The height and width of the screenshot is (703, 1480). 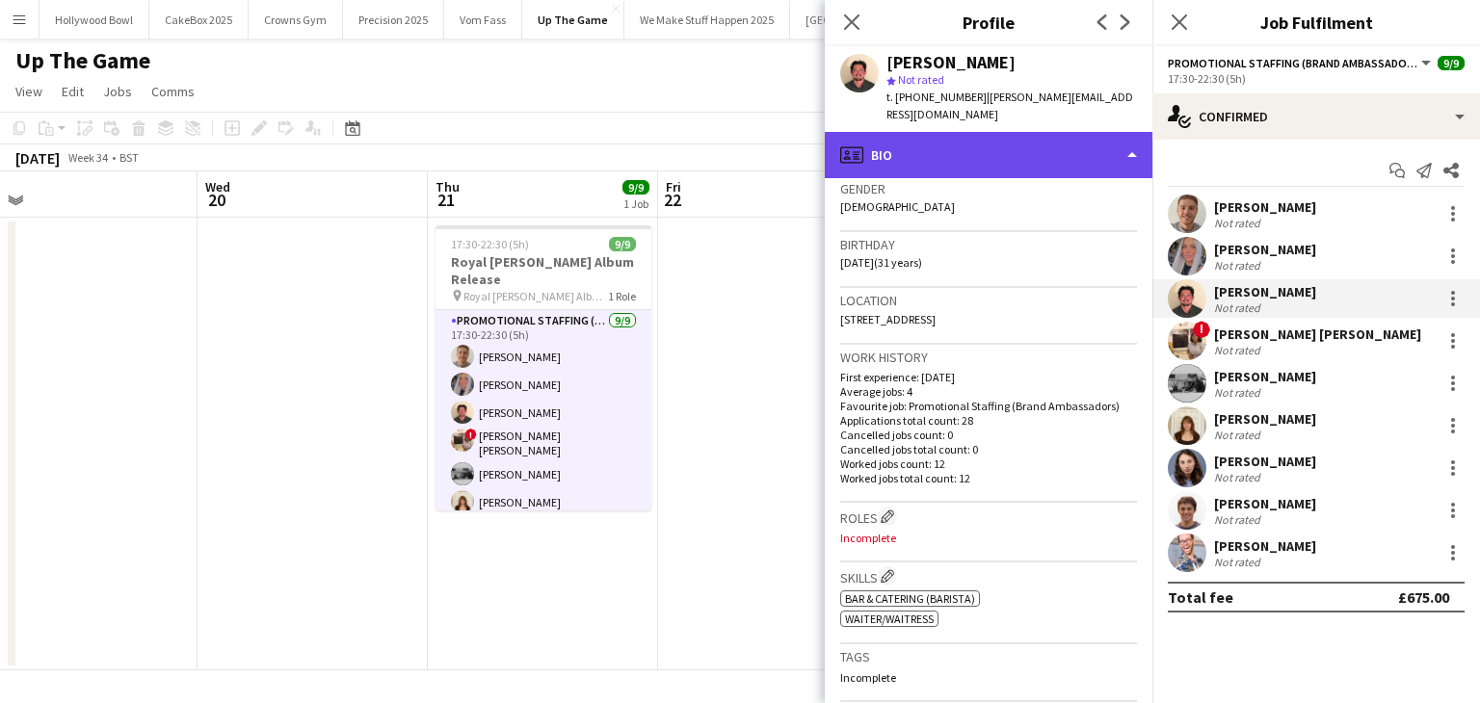 What do you see at coordinates (707, 19) in the screenshot?
I see `button: We Make Stuff Happen 2025` at bounding box center [707, 19].